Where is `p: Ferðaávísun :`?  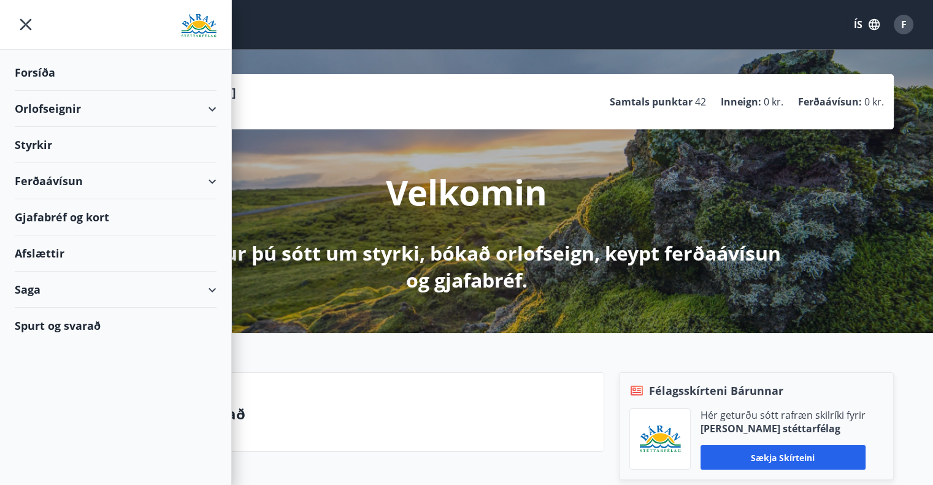 p: Ferðaávísun : is located at coordinates (830, 102).